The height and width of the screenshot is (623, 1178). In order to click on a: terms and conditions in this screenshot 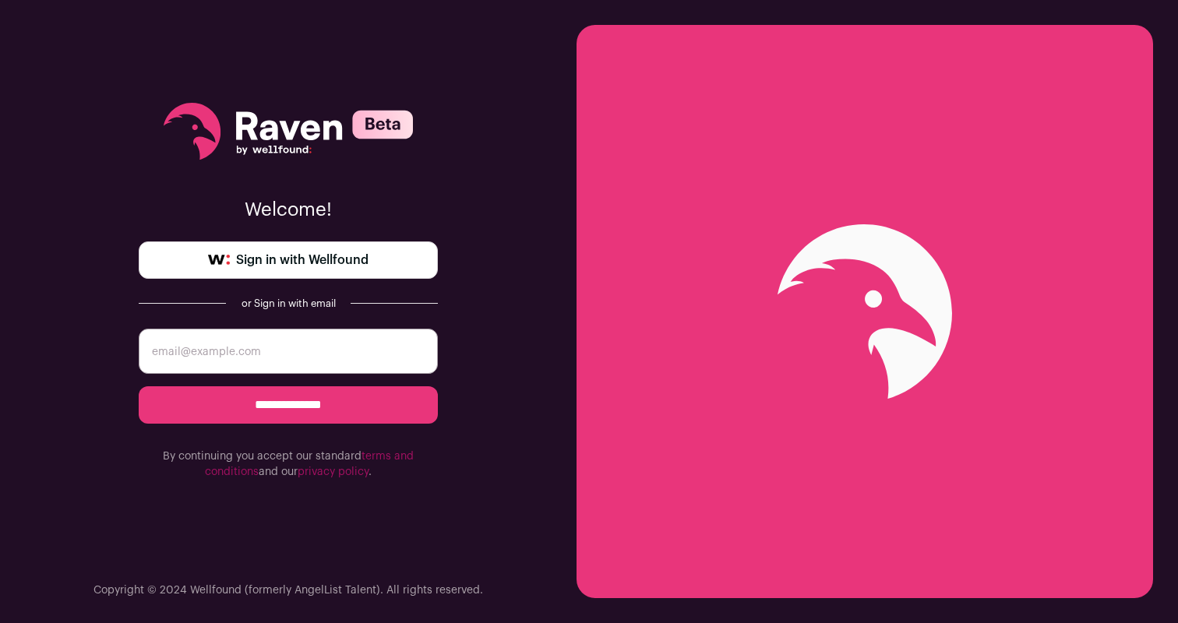, I will do `click(309, 464)`.